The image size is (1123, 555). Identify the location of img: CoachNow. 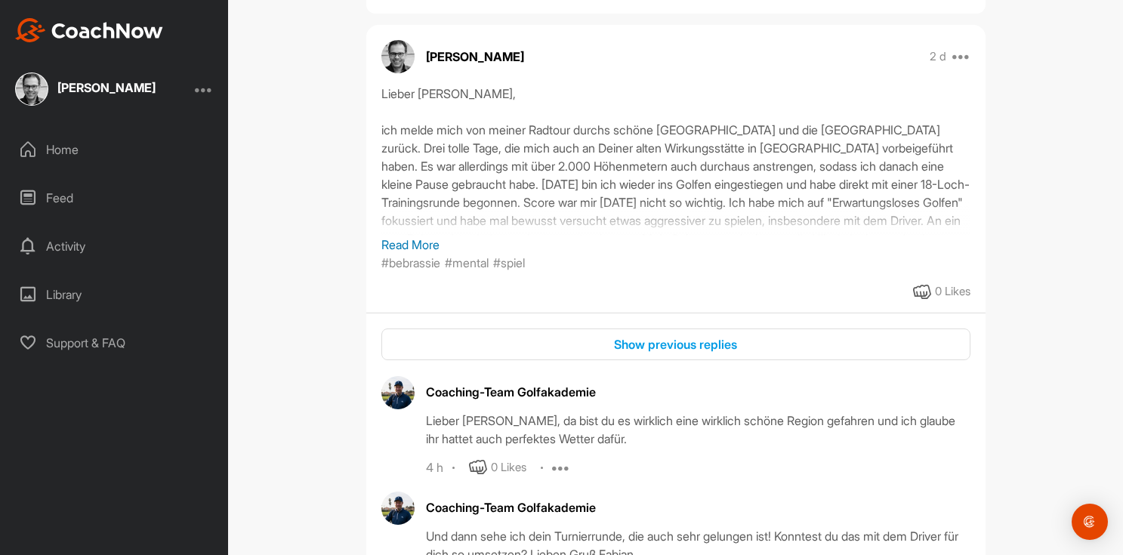
(89, 30).